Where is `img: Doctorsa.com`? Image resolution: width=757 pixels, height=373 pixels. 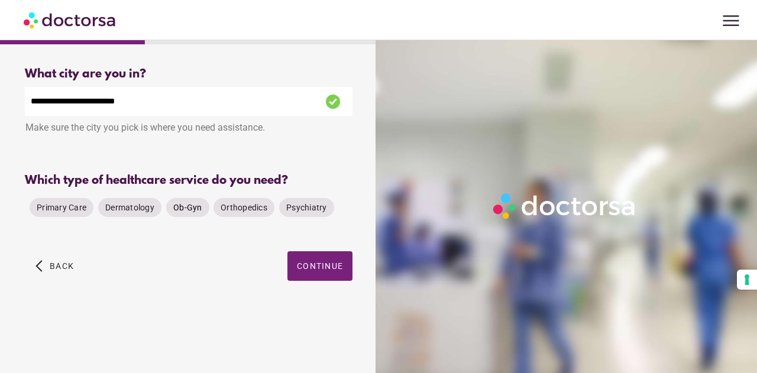
img: Doctorsa.com is located at coordinates (70, 20).